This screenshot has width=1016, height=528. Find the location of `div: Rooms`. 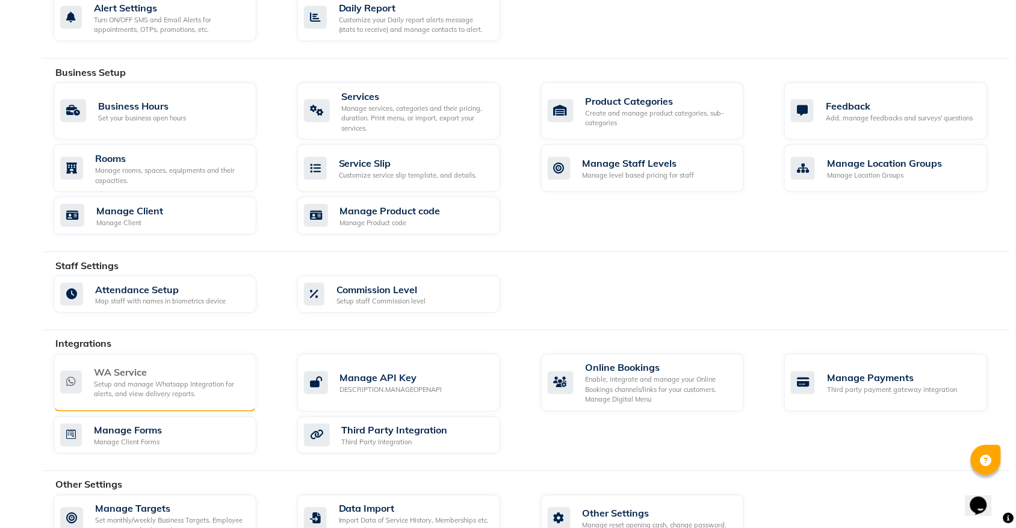

div: Rooms is located at coordinates (171, 158).